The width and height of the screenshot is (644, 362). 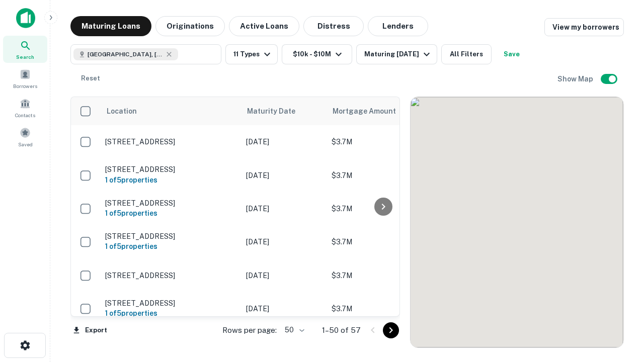 What do you see at coordinates (121, 111) in the screenshot?
I see `span: Location` at bounding box center [121, 111].